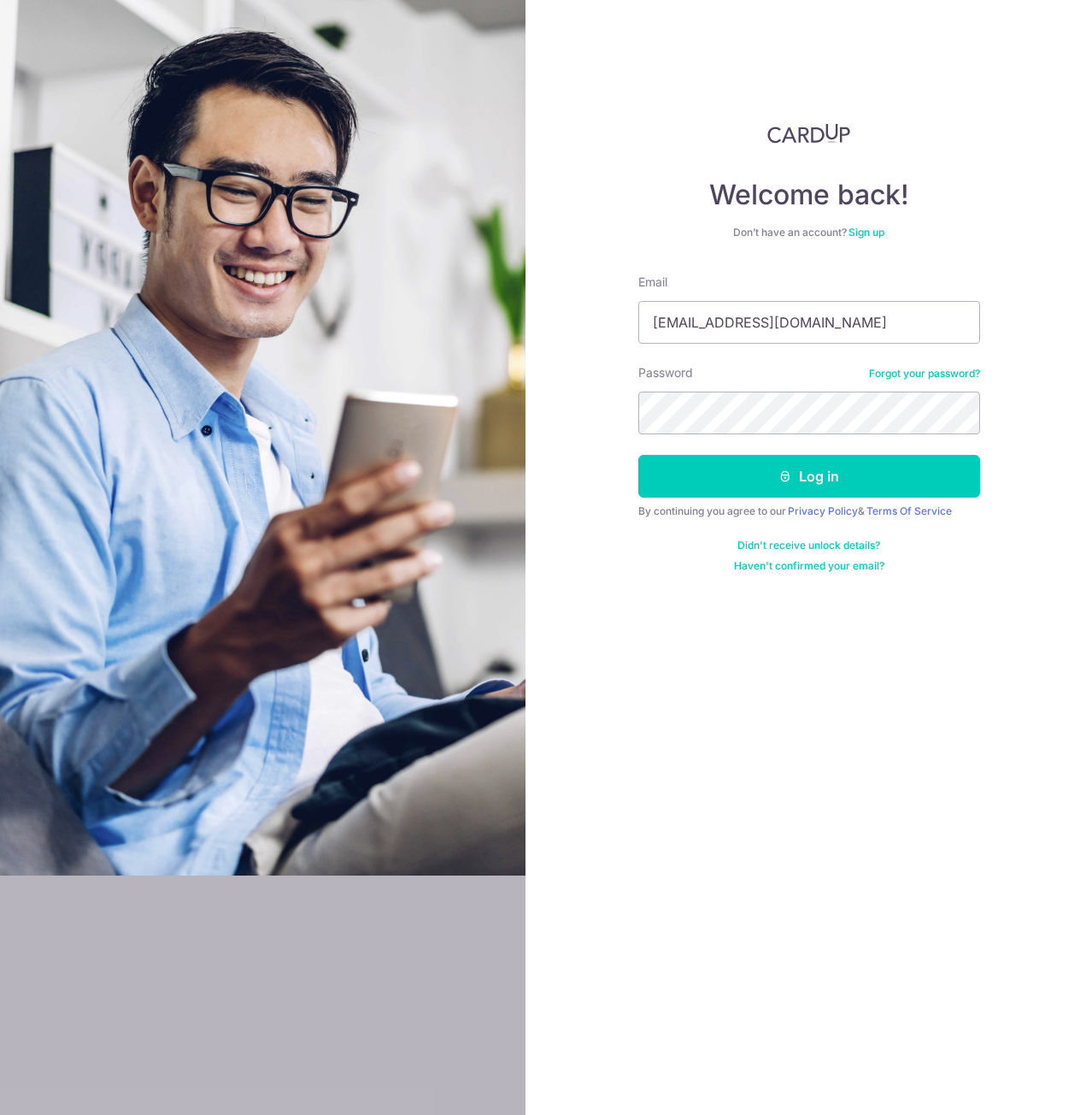 Image resolution: width=1092 pixels, height=1115 pixels. Describe the element at coordinates (823, 510) in the screenshot. I see `a: Privacy Policy` at that location.